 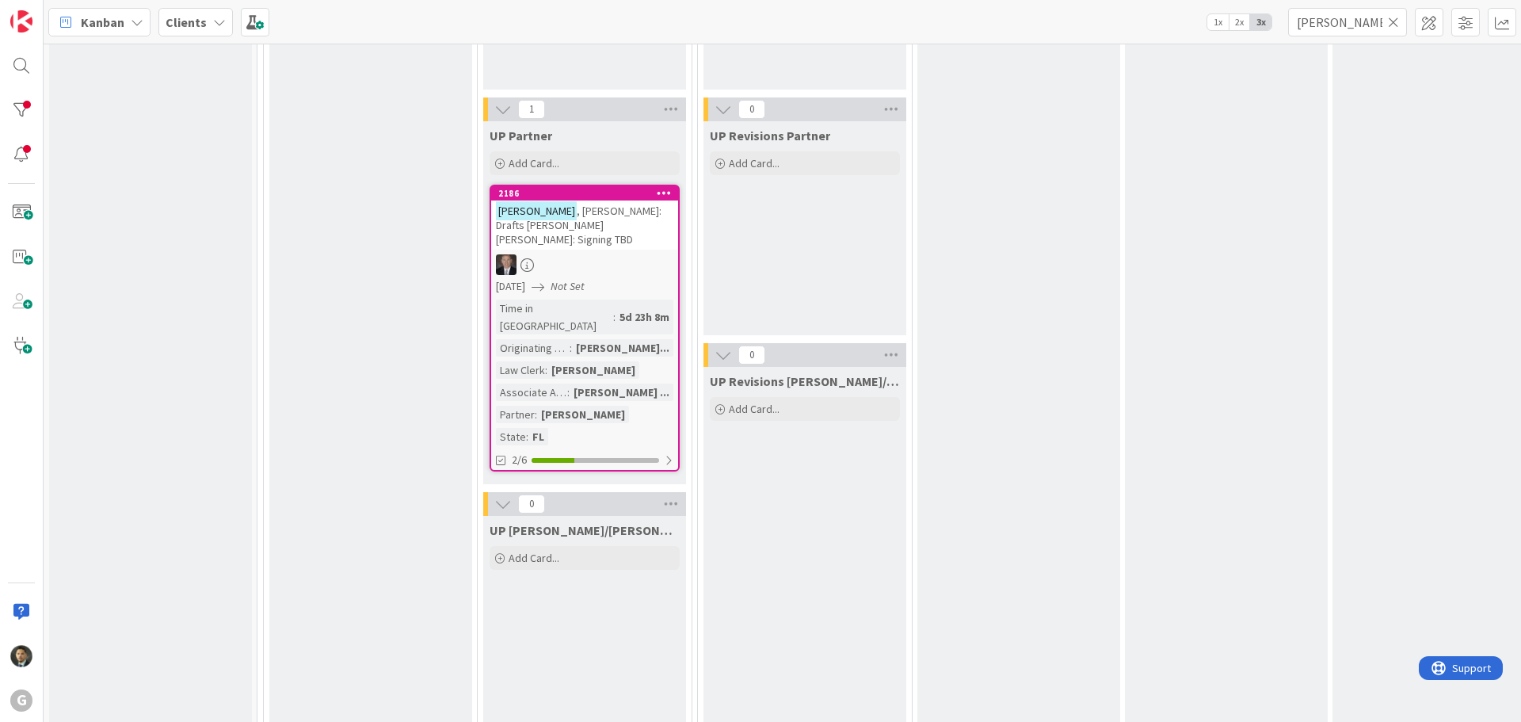 What do you see at coordinates (21, 656) in the screenshot?
I see `img: CG` at bounding box center [21, 656].